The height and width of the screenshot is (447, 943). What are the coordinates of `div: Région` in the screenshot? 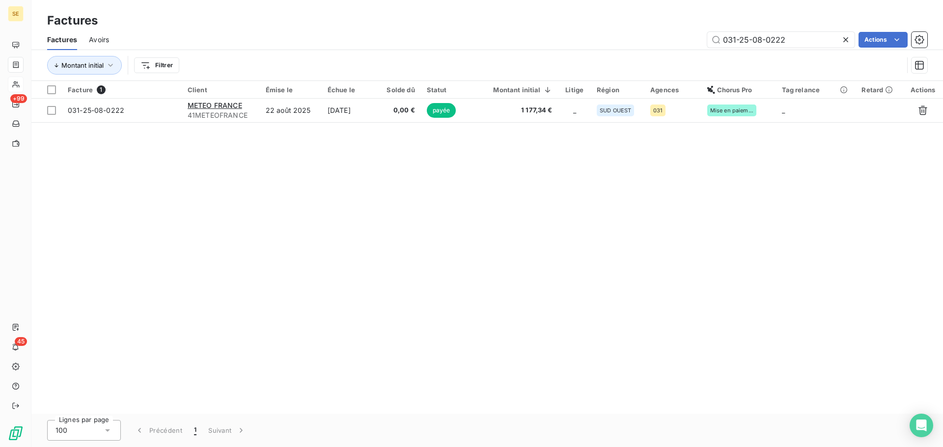 It's located at (617, 90).